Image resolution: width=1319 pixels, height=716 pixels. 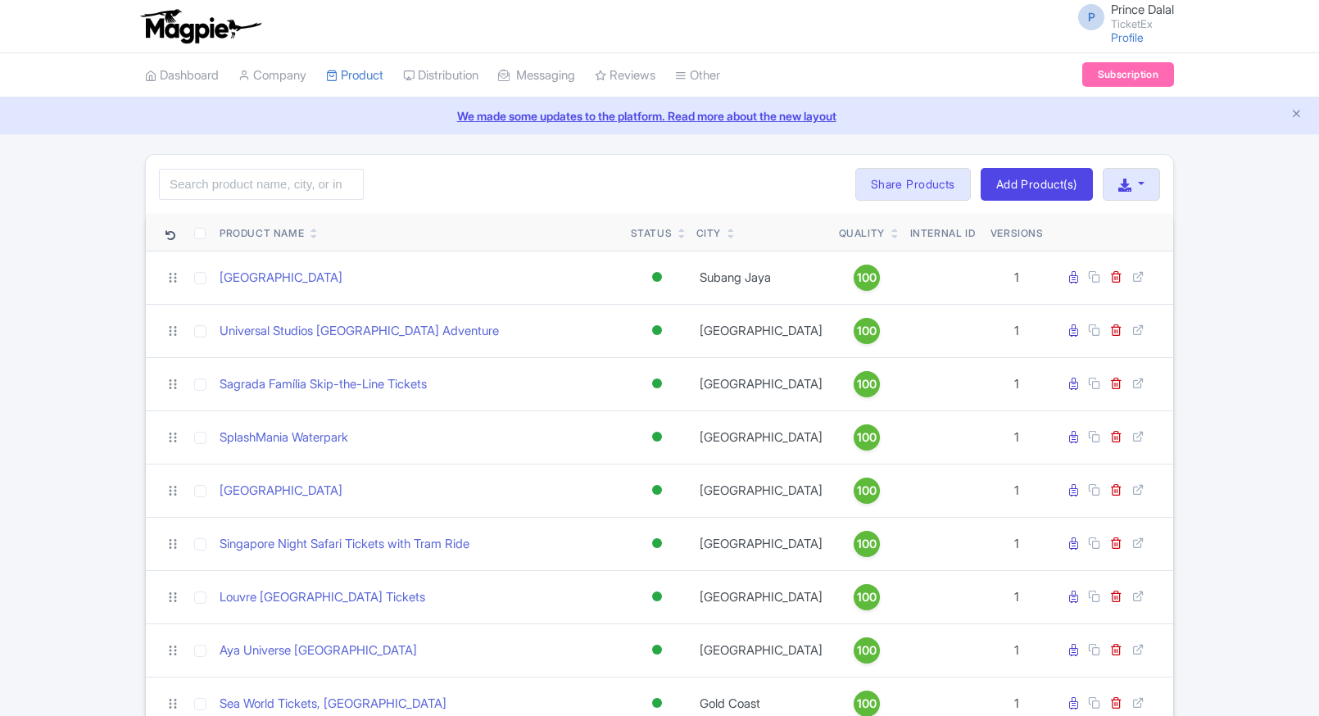 I want to click on th: Versions, so click(x=1017, y=233).